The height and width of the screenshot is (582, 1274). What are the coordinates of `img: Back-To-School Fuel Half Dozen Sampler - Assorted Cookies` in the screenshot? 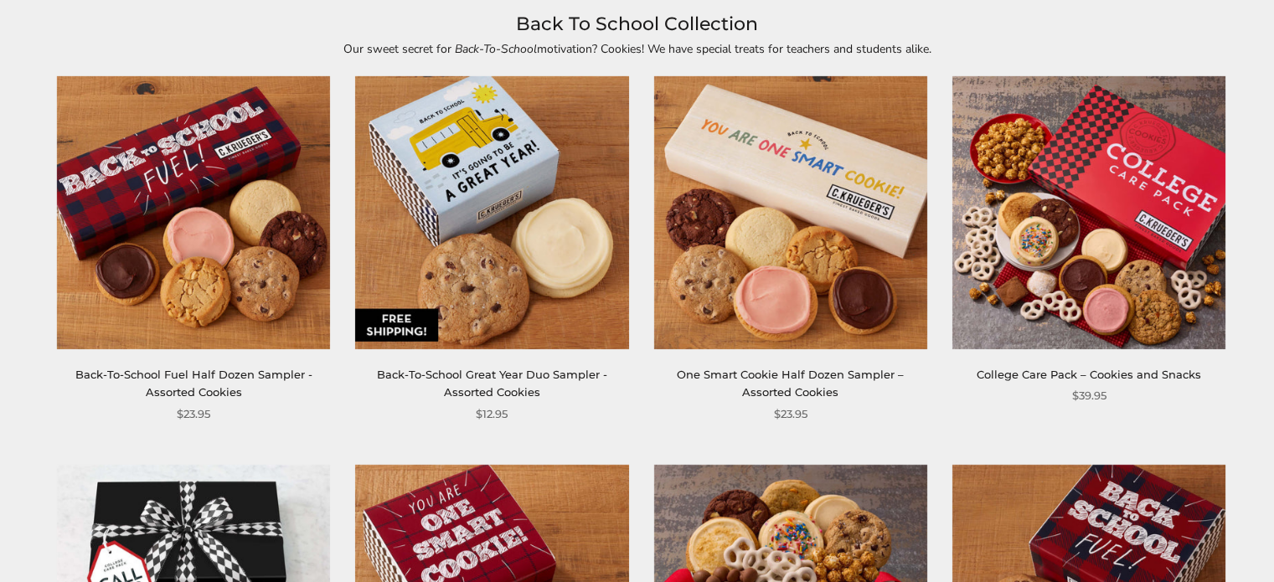 It's located at (194, 213).